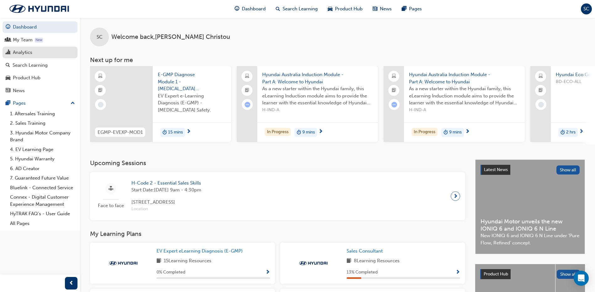  What do you see at coordinates (42, 114) in the screenshot?
I see `a: 1. Aftersales Training` at bounding box center [42, 114].